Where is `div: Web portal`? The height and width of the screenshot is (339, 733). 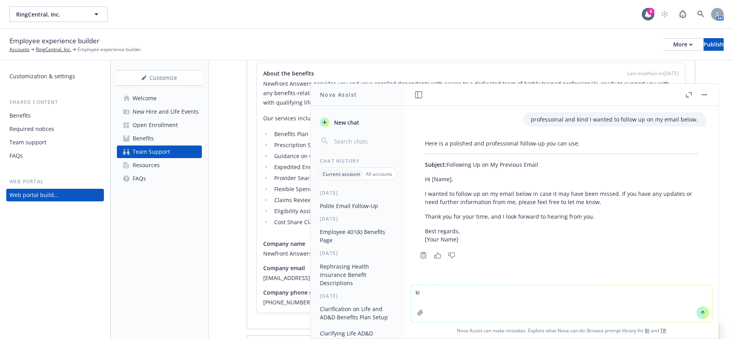
div: Web portal is located at coordinates (55, 182).